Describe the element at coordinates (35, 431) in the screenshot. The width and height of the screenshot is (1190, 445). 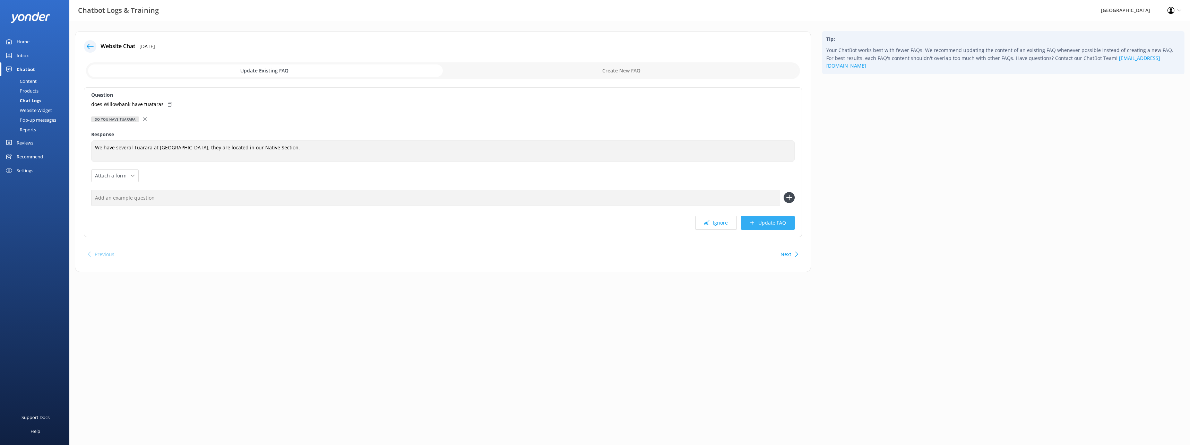
I see `div: Help` at that location.